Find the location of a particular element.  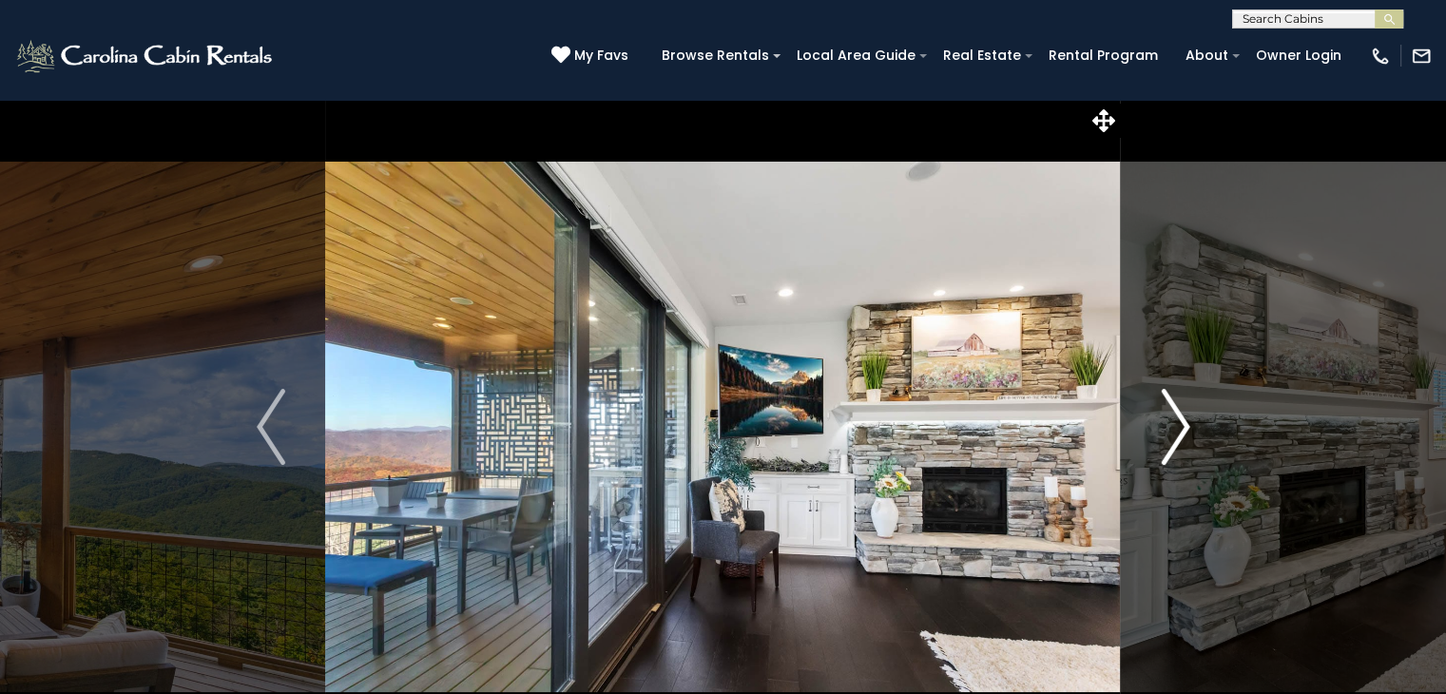

a: Browse Rentals is located at coordinates (715, 55).